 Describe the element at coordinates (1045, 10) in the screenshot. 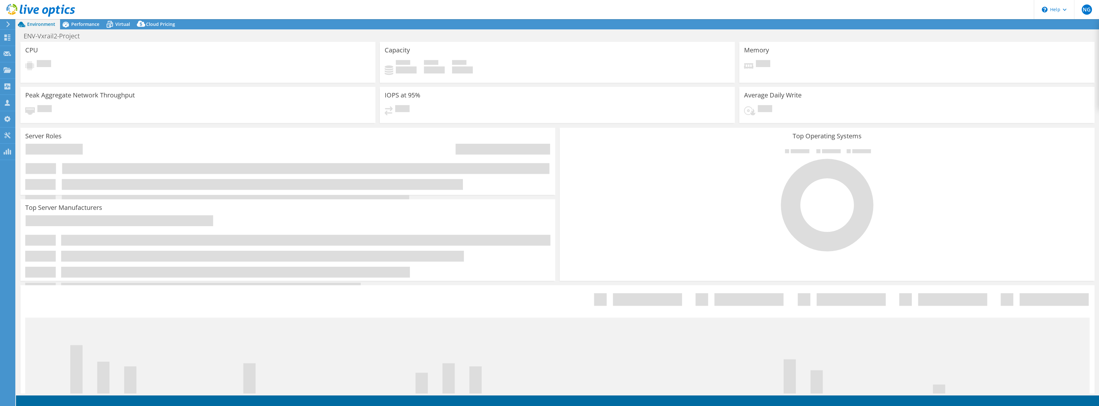

I see `svg: \n` at that location.